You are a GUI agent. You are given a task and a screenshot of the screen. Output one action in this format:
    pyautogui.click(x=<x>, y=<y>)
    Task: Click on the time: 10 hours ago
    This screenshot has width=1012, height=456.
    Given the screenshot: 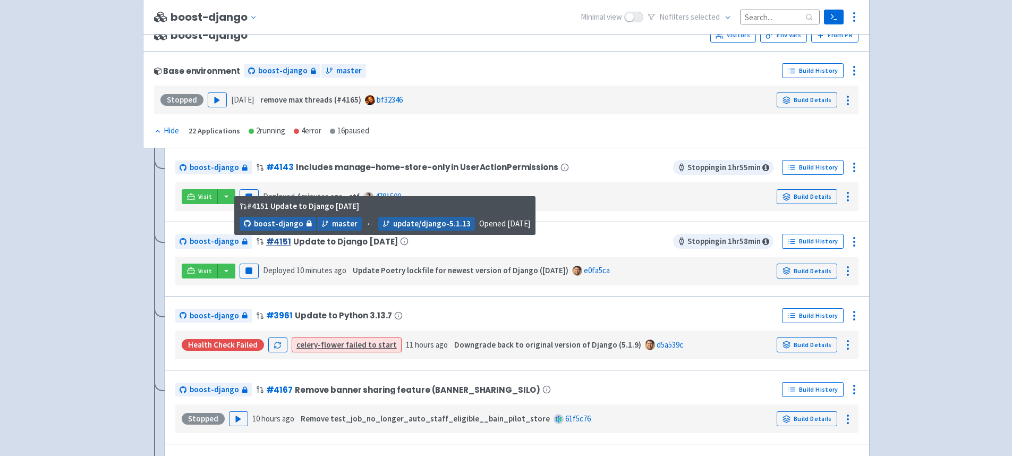 What is the action you would take?
    pyautogui.click(x=273, y=418)
    